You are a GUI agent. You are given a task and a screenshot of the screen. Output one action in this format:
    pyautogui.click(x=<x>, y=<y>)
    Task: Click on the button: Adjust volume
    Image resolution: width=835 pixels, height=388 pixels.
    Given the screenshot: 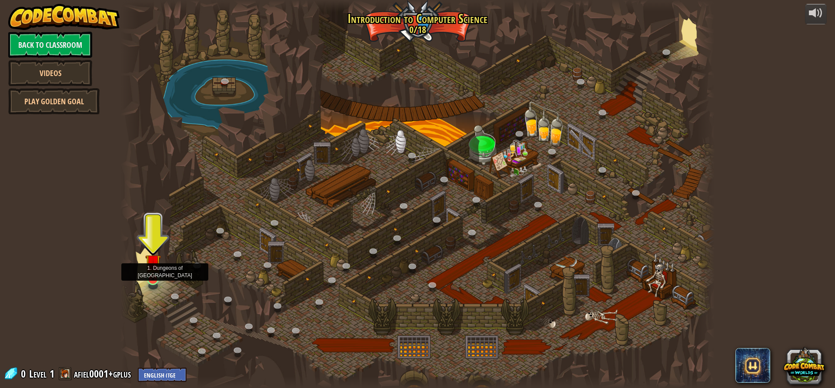 What is the action you would take?
    pyautogui.click(x=815, y=14)
    